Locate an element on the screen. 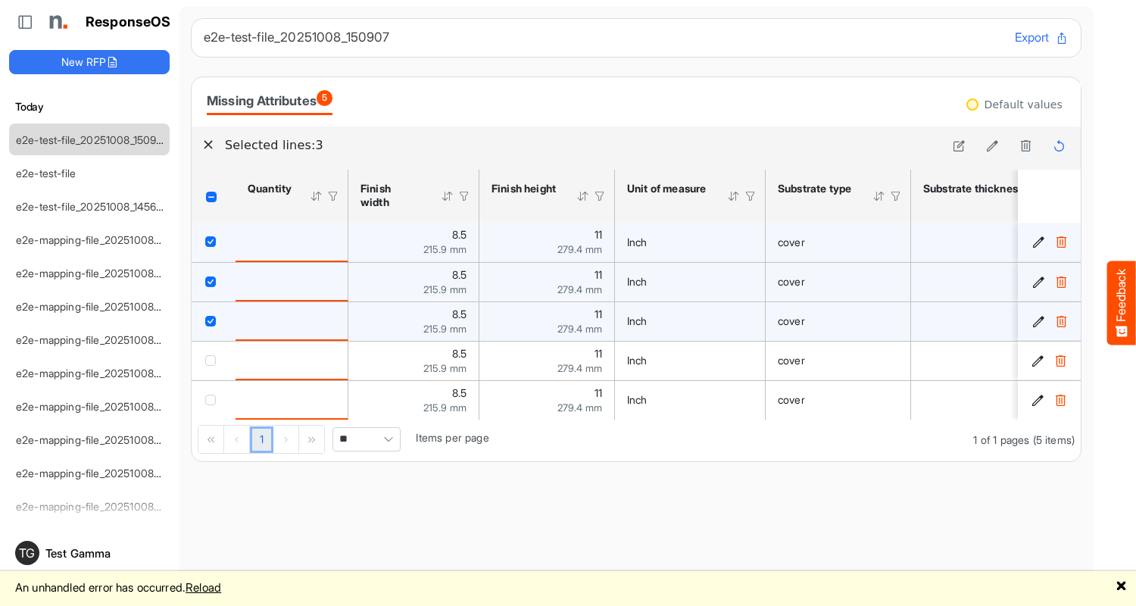 This screenshot has height=606, width=1136. h6: Today is located at coordinates (89, 107).